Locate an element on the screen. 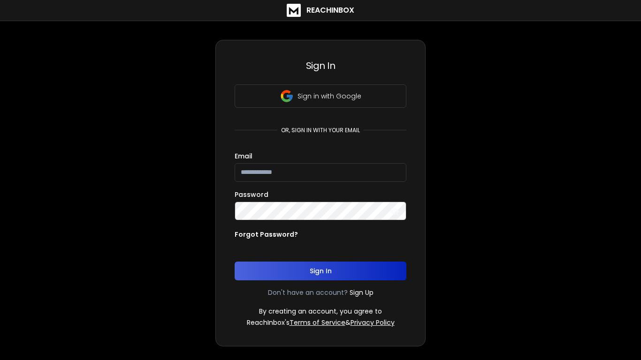  img: logo is located at coordinates (294, 10).